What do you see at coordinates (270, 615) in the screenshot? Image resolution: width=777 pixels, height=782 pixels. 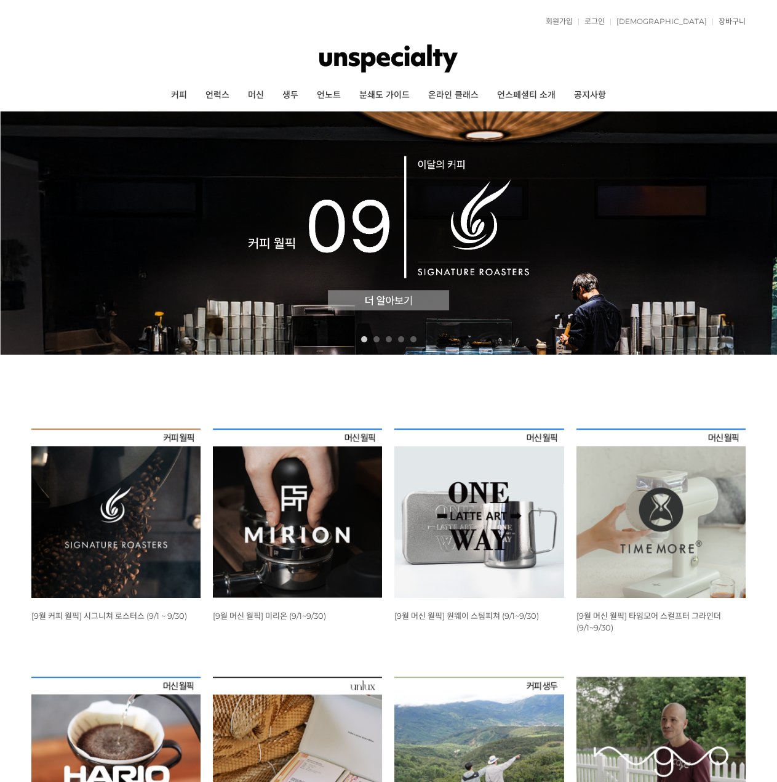 I see `a: [9월 머신 월픽] 미리온 (9/1~9/30)` at bounding box center [270, 615].